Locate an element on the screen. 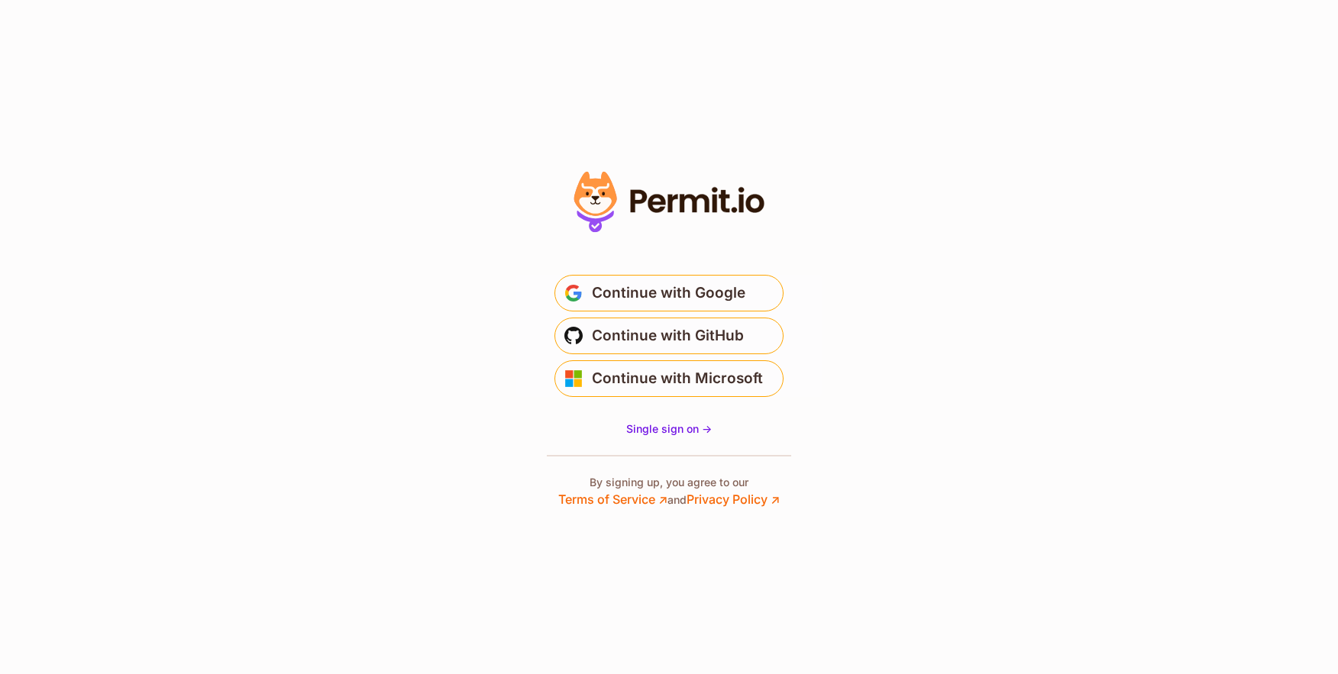  span: Continue with Google is located at coordinates (668, 293).